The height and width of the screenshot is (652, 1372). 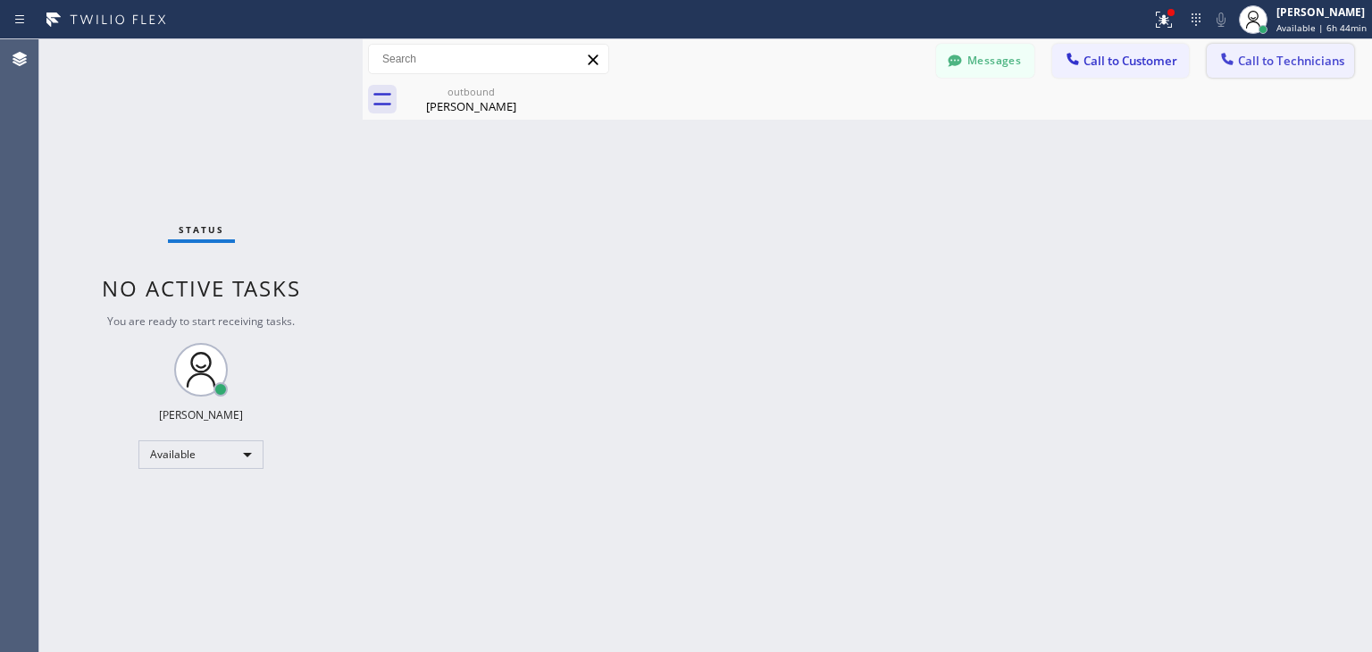 What do you see at coordinates (201, 229) in the screenshot?
I see `span: Status` at bounding box center [201, 229].